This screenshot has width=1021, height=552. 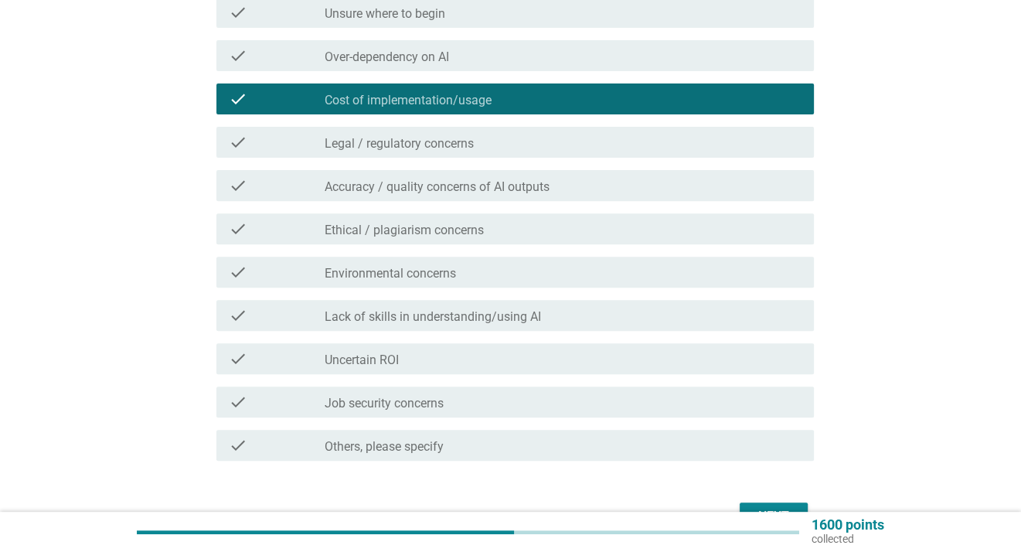 What do you see at coordinates (408, 101) in the screenshot?
I see `label: Cost of implementation/usage` at bounding box center [408, 101].